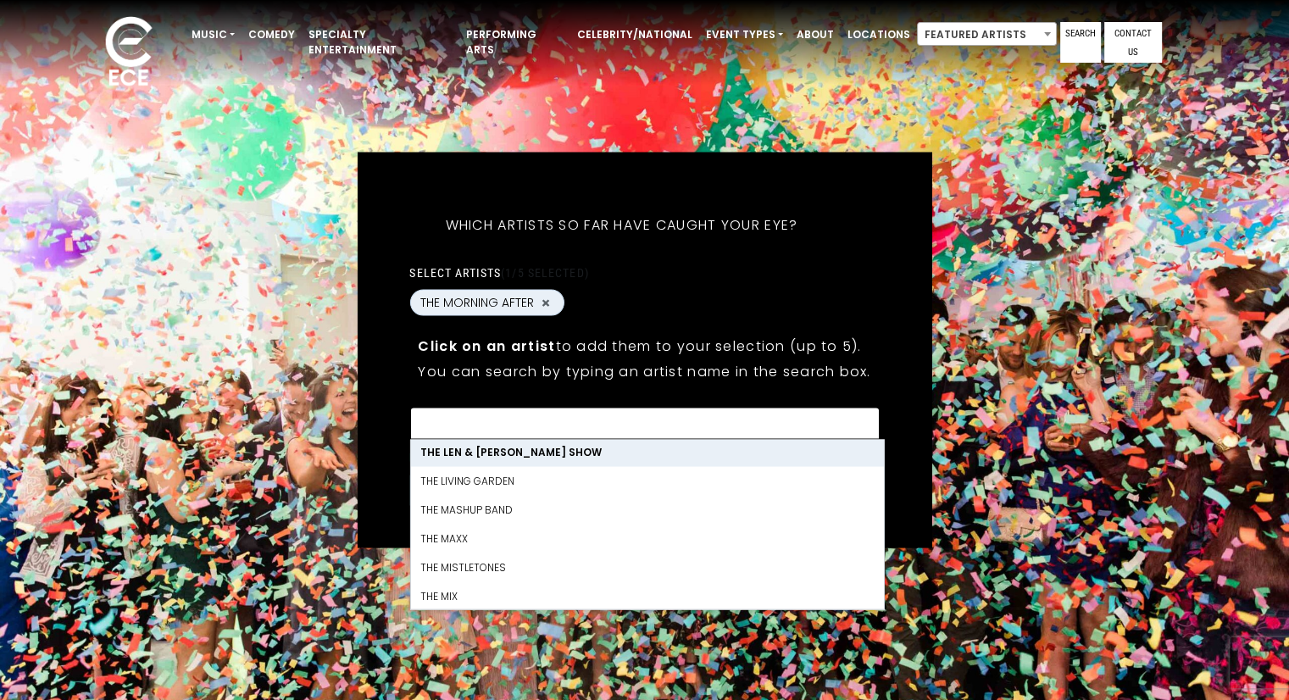 The image size is (1289, 700). I want to click on span: THE MORNING AFTER, so click(477, 302).